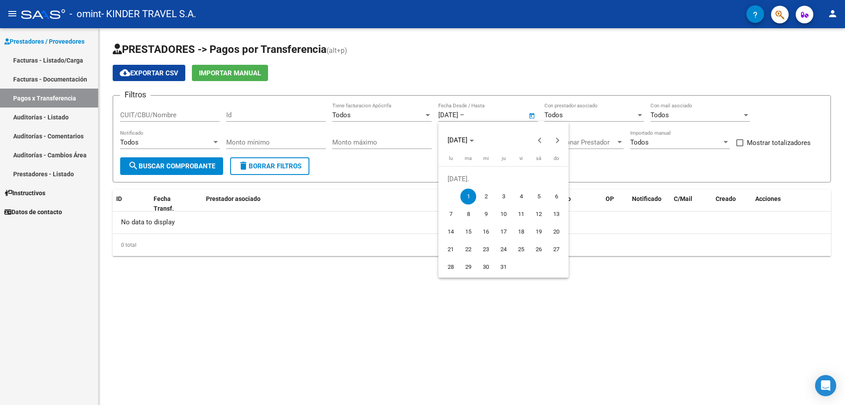 Image resolution: width=845 pixels, height=405 pixels. I want to click on span: 16, so click(486, 232).